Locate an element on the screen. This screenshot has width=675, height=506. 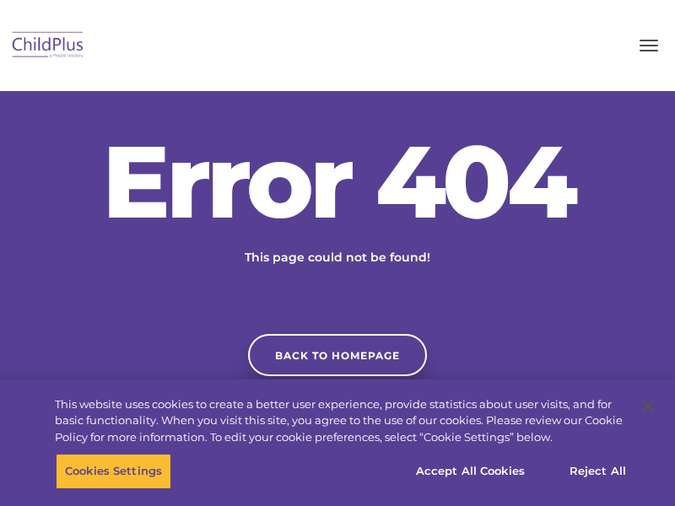
p: This page could not be found! is located at coordinates (338, 257).